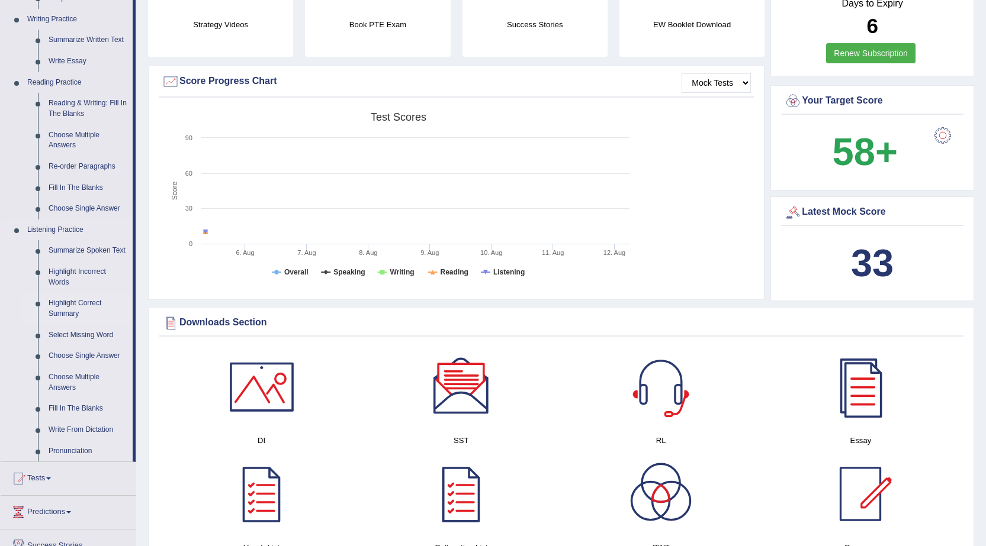  Describe the element at coordinates (872, 101) in the screenshot. I see `div: Your Target Score` at that location.